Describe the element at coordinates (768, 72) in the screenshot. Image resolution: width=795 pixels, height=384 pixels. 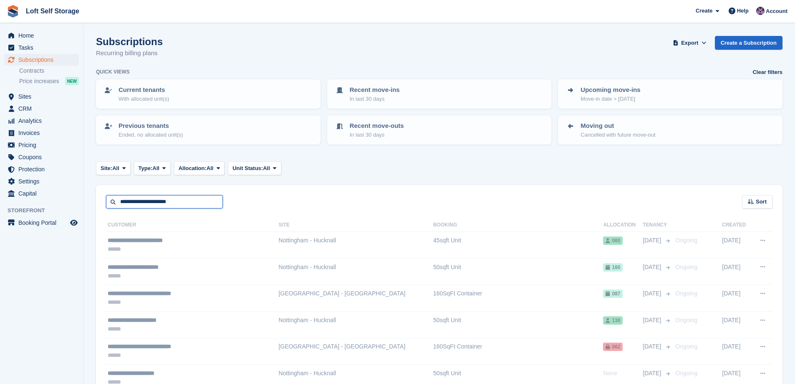
I see `a: Clear filters` at that location.